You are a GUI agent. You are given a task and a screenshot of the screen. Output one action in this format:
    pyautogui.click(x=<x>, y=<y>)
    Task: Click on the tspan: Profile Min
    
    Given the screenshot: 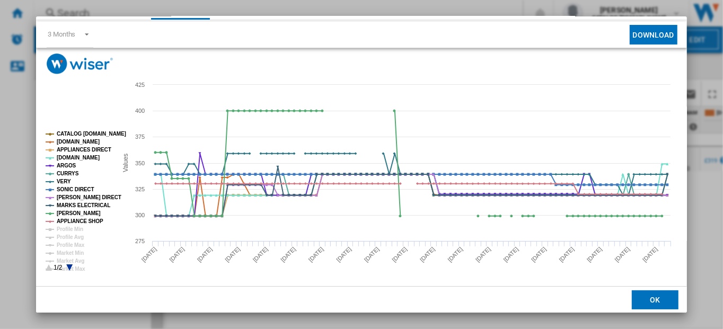 What is the action you would take?
    pyautogui.click(x=70, y=229)
    